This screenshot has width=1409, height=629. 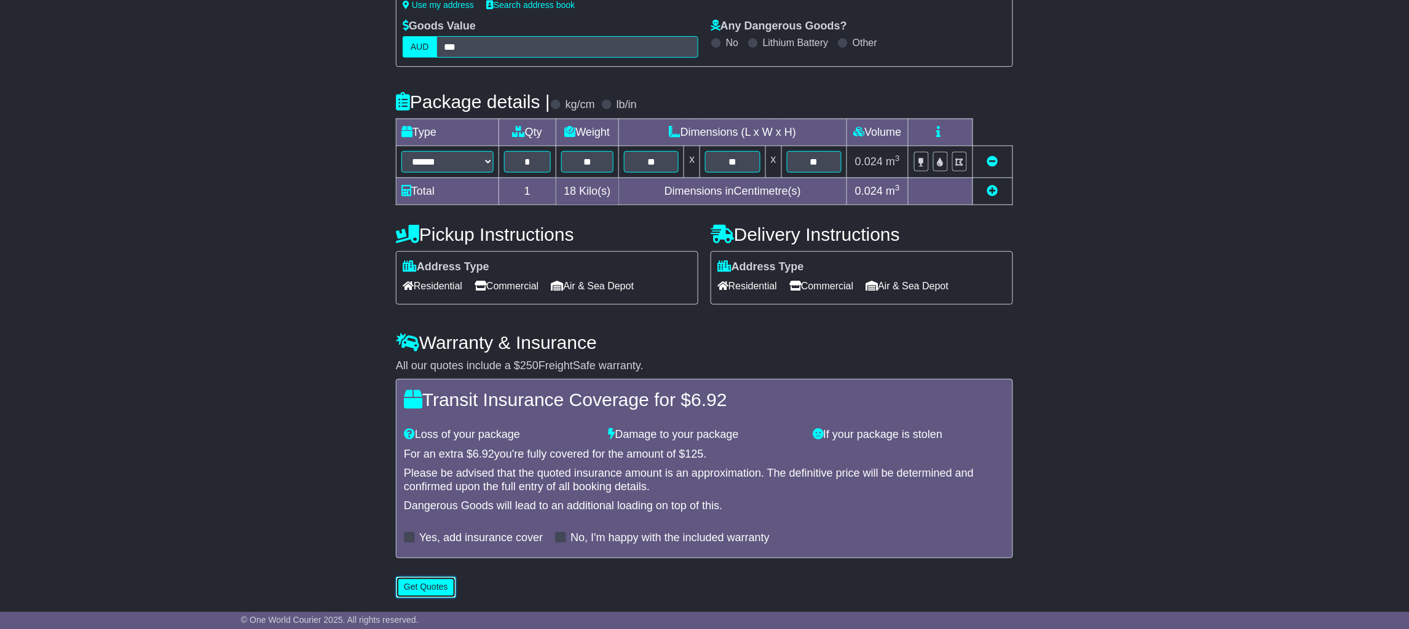 What do you see at coordinates (877, 132) in the screenshot?
I see `td: Volume` at bounding box center [877, 132].